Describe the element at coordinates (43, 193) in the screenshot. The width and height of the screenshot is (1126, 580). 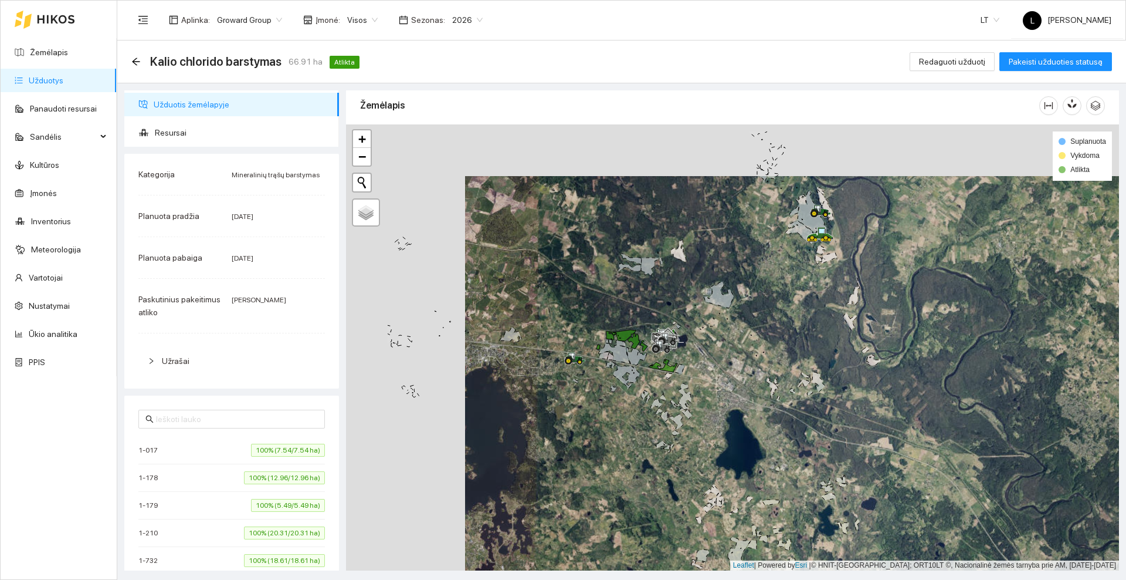
I see `a: Įmonės` at that location.